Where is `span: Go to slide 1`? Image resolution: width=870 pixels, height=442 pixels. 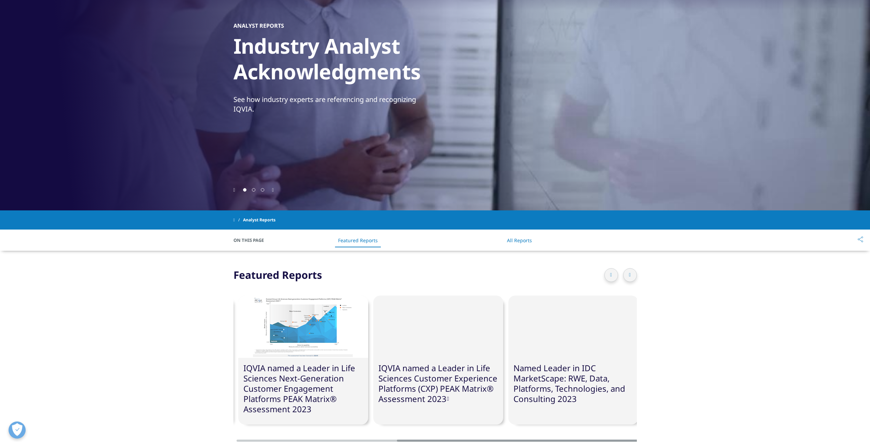
span: Go to slide 1 is located at coordinates (245, 190).